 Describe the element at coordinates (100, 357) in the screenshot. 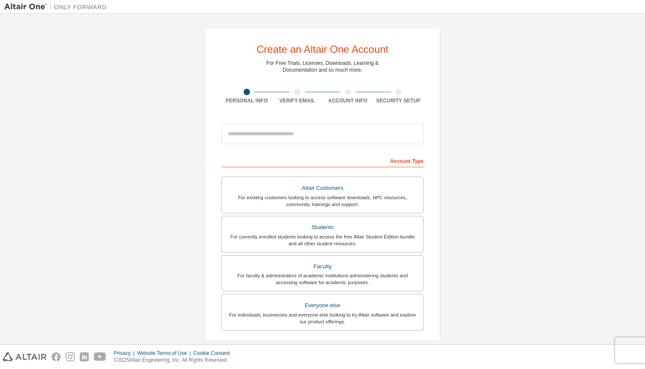

I see `img: youtube.svg` at that location.